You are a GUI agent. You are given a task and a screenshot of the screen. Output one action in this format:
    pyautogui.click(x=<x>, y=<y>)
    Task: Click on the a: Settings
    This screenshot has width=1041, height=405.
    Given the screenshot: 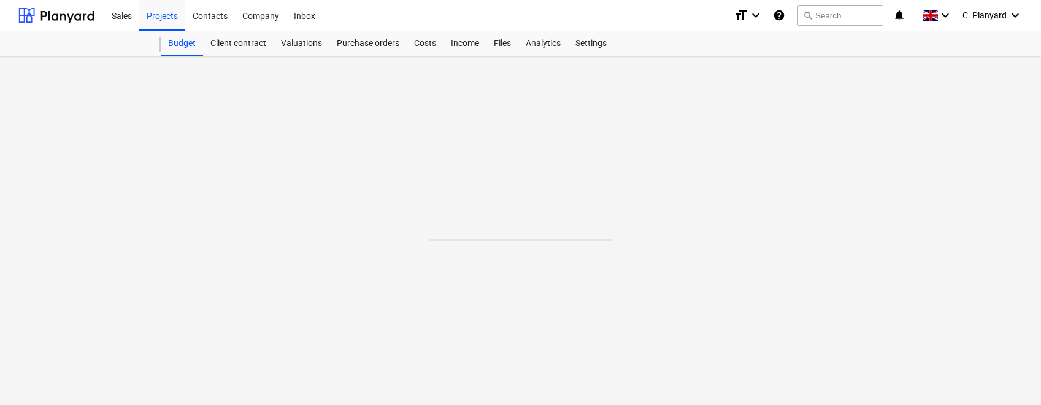 What is the action you would take?
    pyautogui.click(x=591, y=44)
    